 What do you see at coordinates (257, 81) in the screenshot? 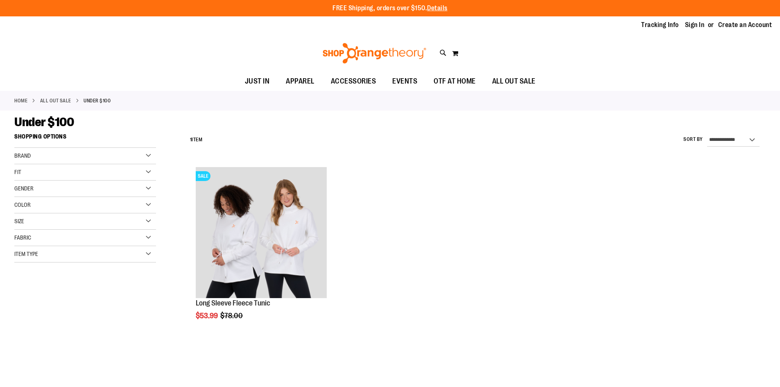
I see `span: JUST IN` at bounding box center [257, 81].